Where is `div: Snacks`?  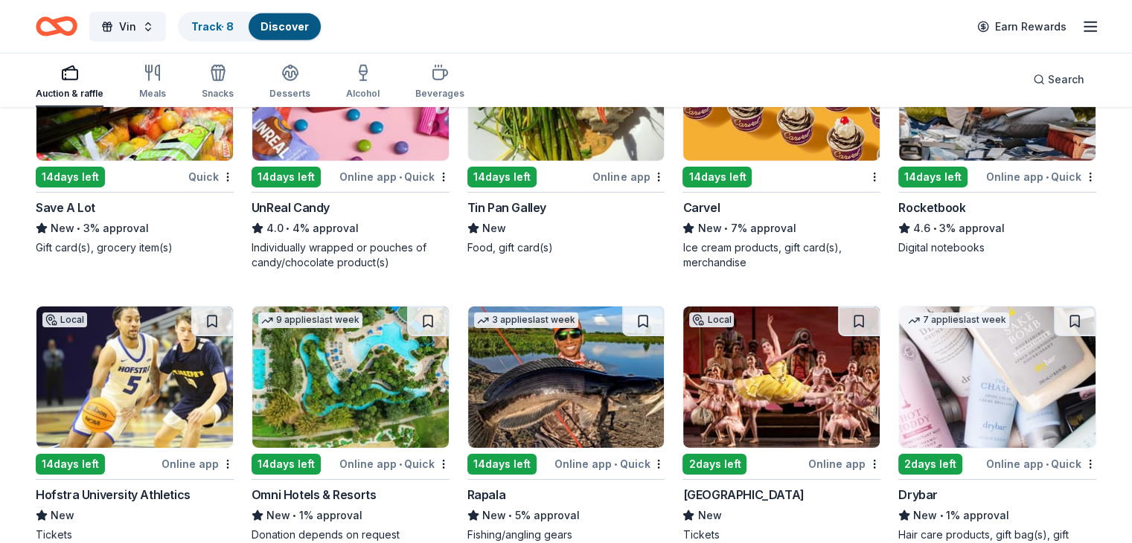
div: Snacks is located at coordinates (217, 94).